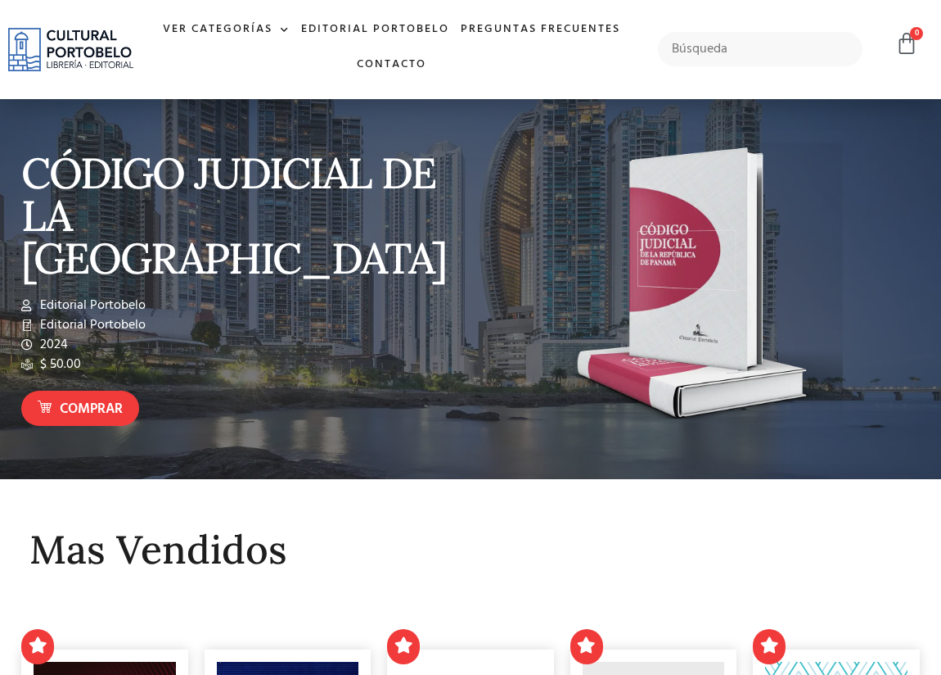  I want to click on a: Contacto, so click(391, 65).